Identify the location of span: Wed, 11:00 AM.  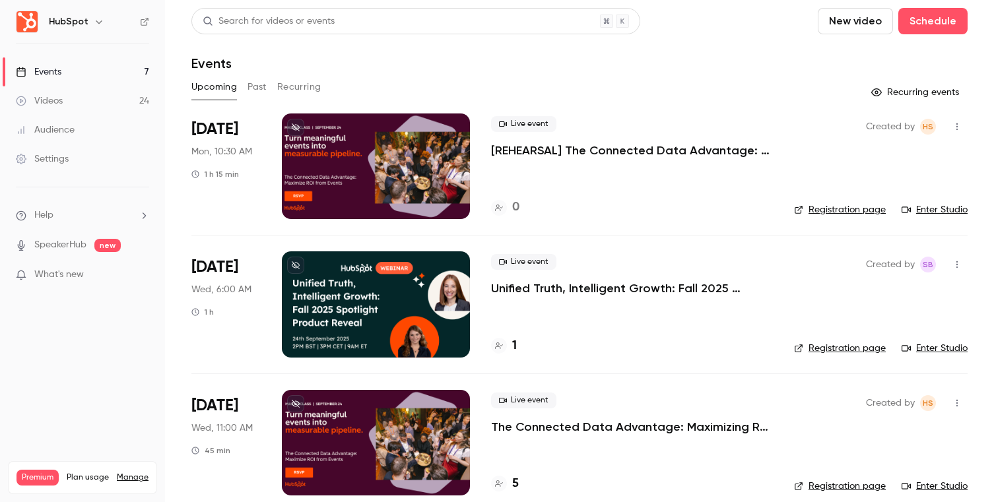
(222, 428).